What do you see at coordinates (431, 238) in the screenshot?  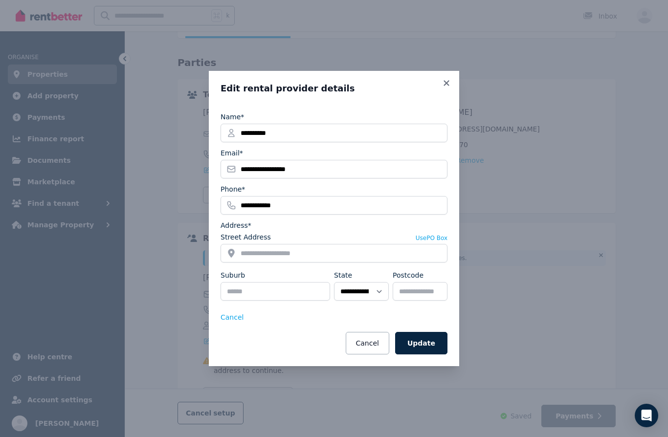 I see `button: UsePO Box` at bounding box center [431, 238].